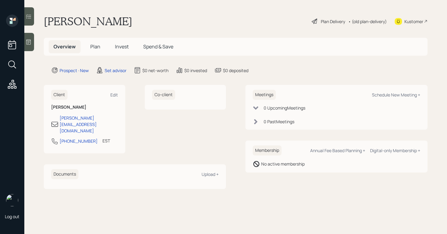  I want to click on h6: Meetings, so click(264, 95).